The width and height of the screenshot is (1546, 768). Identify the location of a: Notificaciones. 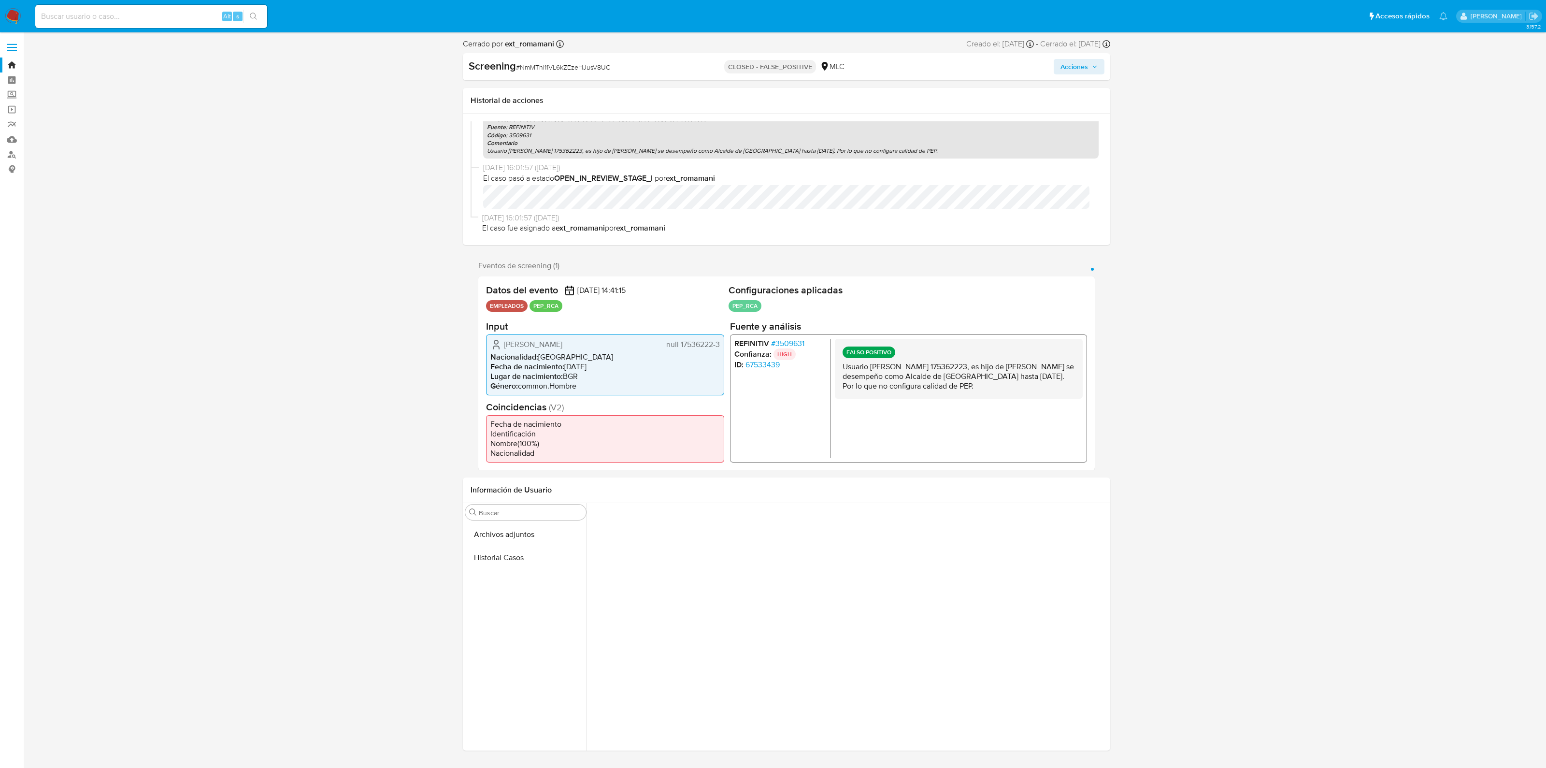
(1444, 16).